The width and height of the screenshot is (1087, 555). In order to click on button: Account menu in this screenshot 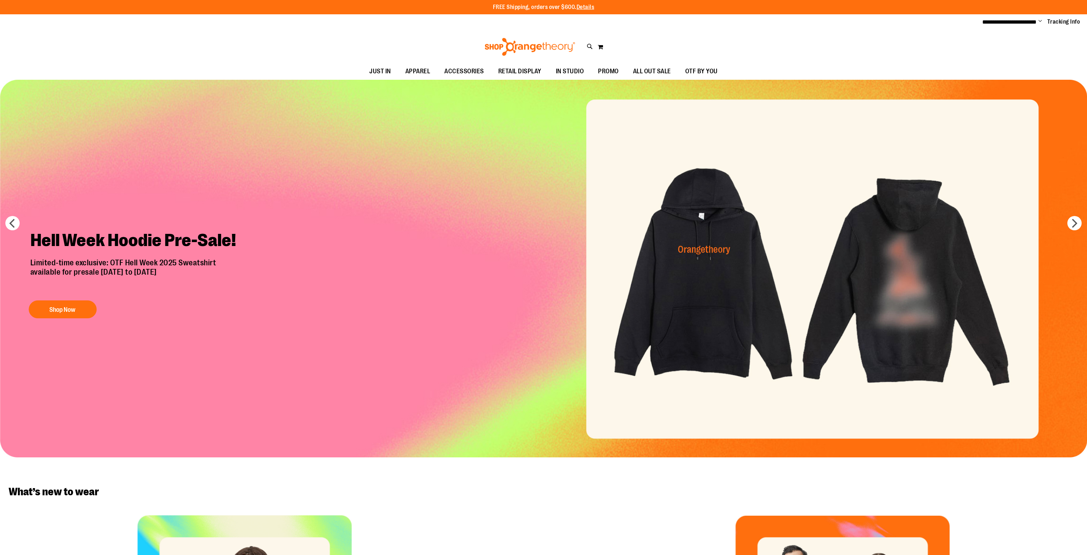, I will do `click(1041, 22)`.